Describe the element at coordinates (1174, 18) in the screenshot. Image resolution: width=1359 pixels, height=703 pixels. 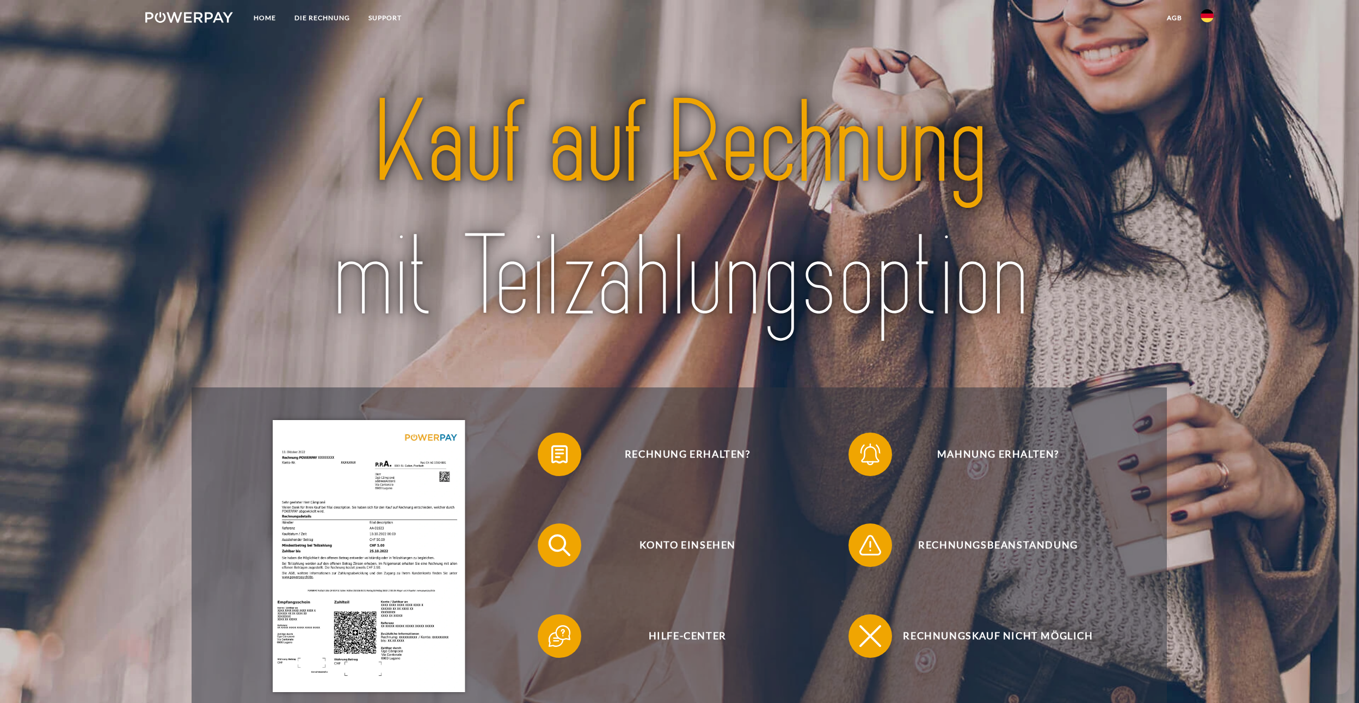
I see `a: agb` at that location.